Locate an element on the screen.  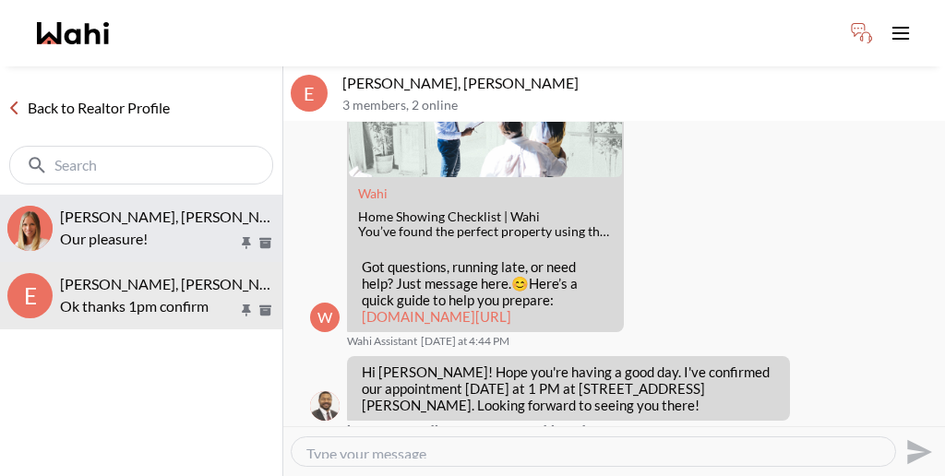
div: W is located at coordinates (325, 317).